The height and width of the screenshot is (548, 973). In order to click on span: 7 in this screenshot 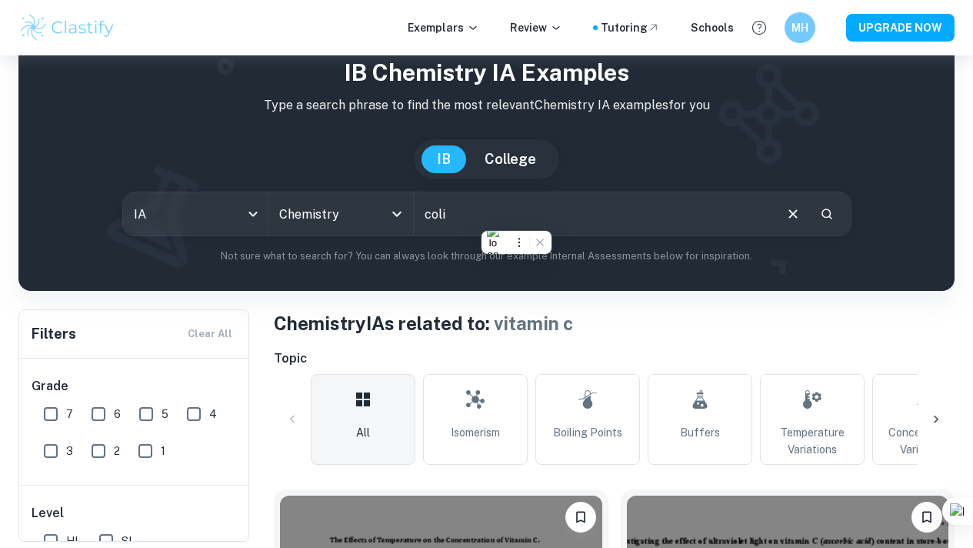, I will do `click(69, 414)`.